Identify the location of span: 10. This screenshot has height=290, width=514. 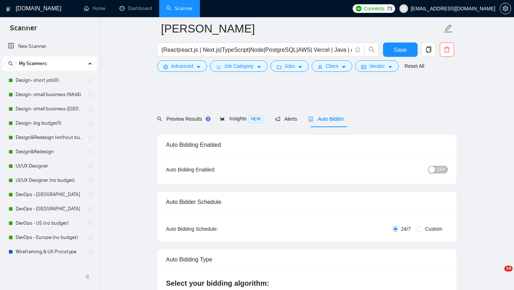
(508, 268).